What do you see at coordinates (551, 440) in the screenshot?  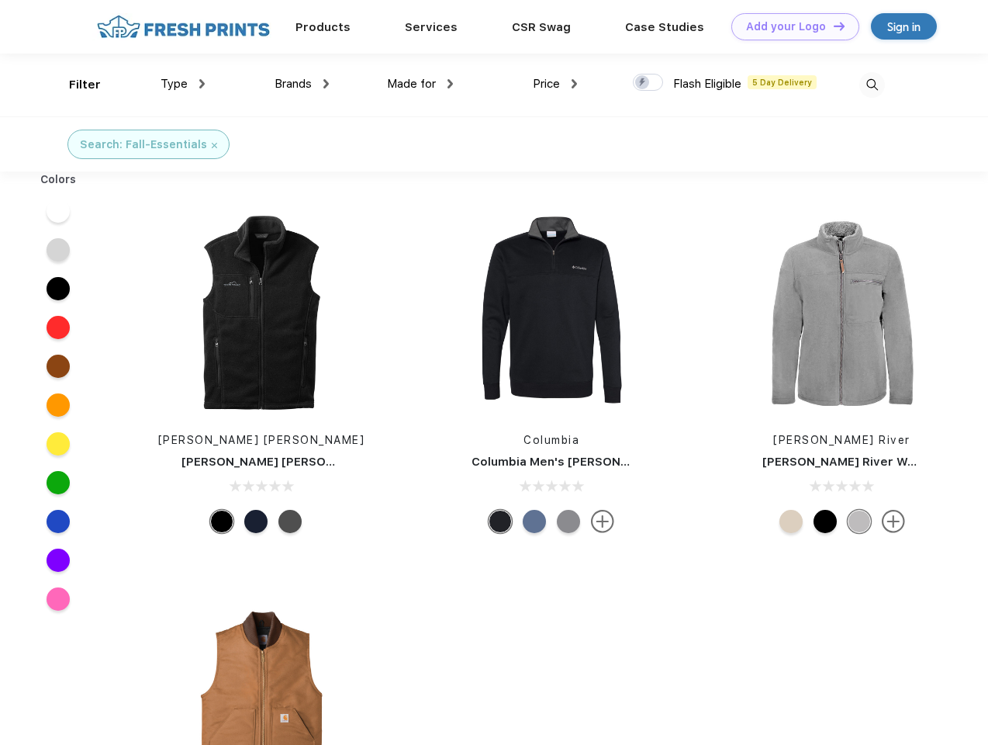 I see `a: Columbia` at bounding box center [551, 440].